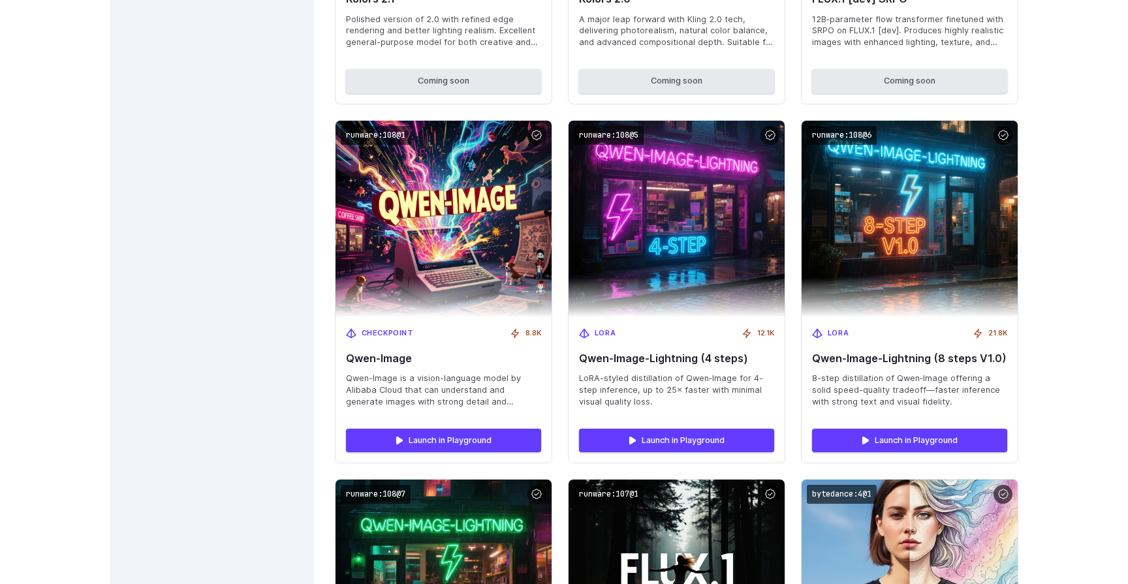 The width and height of the screenshot is (1128, 584). I want to click on code: runware:108@6, so click(841, 135).